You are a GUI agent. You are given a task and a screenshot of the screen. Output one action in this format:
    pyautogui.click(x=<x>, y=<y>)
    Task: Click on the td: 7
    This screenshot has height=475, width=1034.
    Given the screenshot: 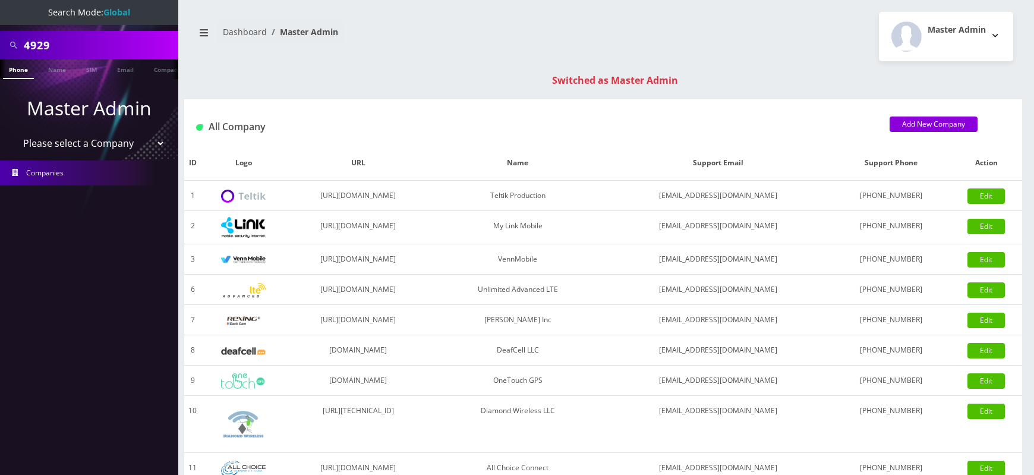 What is the action you would take?
    pyautogui.click(x=193, y=320)
    